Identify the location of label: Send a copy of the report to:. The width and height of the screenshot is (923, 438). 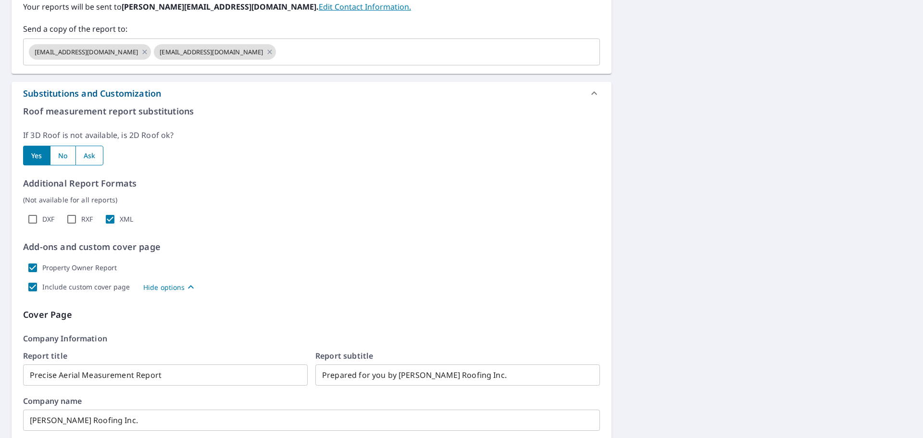
(312, 29).